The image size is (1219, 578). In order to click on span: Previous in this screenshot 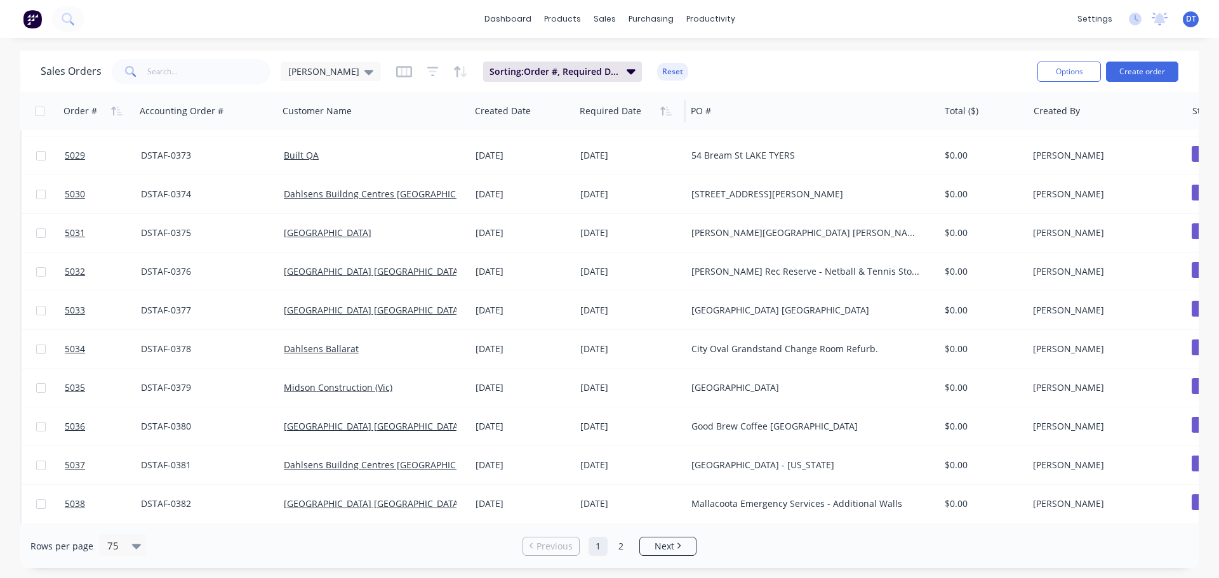, I will do `click(554, 547)`.